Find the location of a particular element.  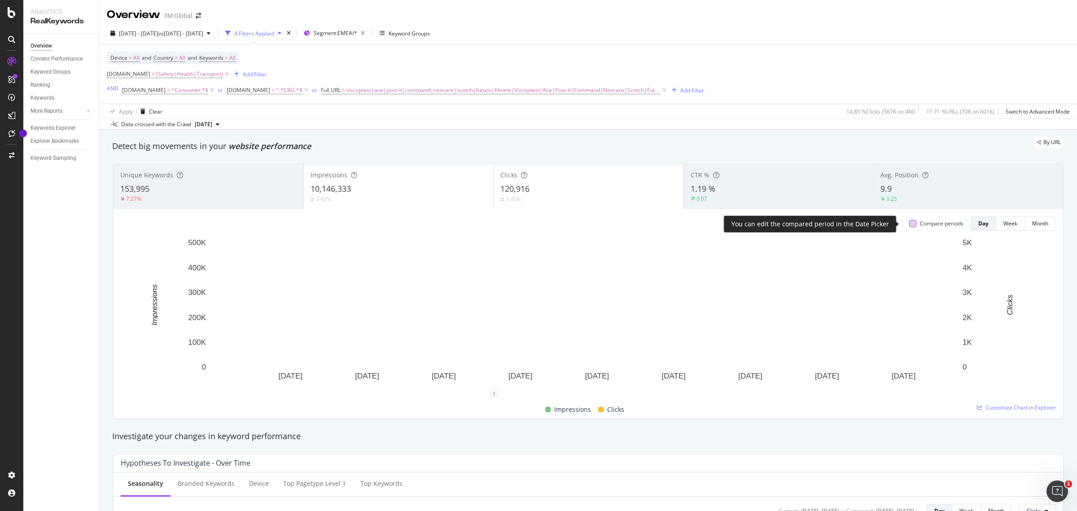

span: 153,995 is located at coordinates (135, 189).